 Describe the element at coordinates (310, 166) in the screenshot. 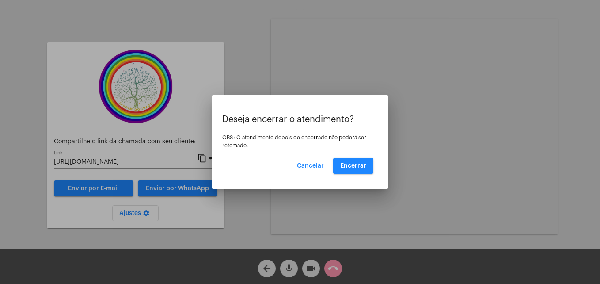

I see `button: Cancelar` at that location.